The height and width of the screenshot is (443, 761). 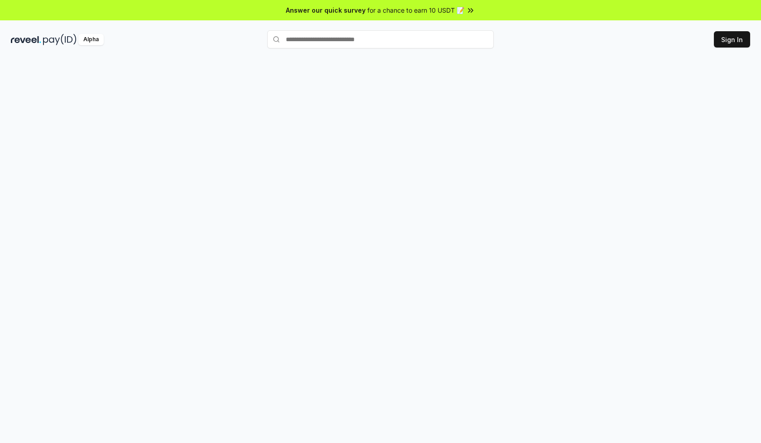 I want to click on img: reveel_dark, so click(x=26, y=39).